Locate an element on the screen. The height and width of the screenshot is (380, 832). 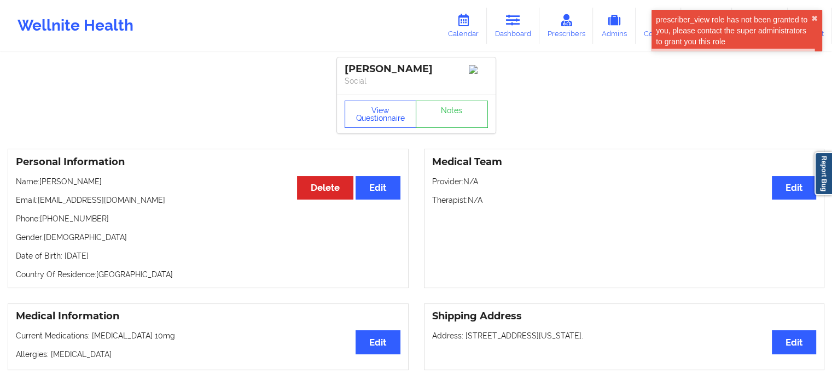
h3: Medical Team is located at coordinates (624, 162).